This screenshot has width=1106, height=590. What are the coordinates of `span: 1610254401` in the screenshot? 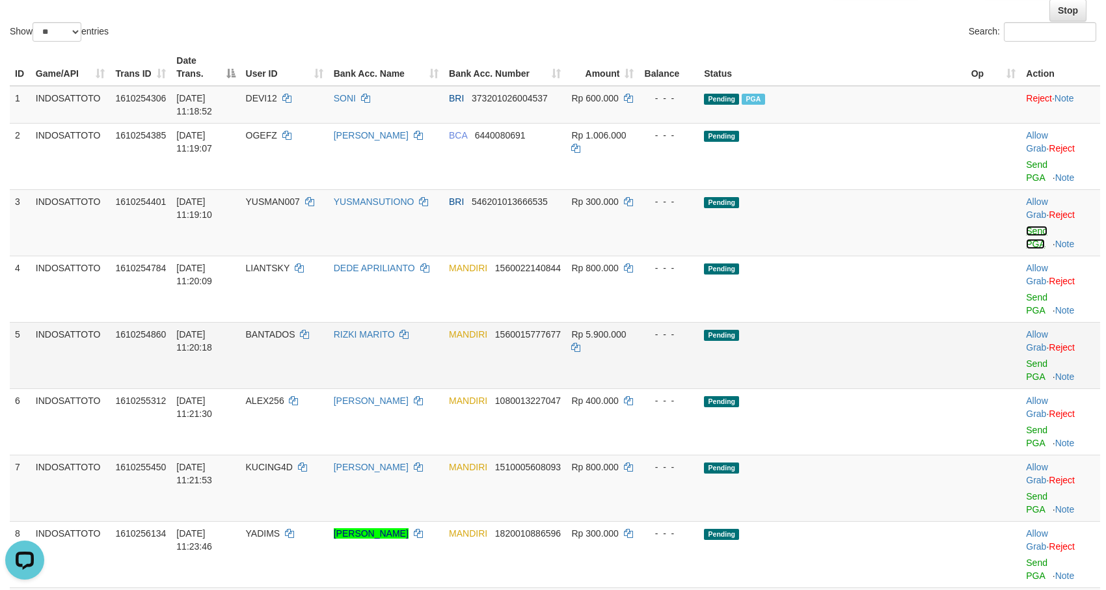 It's located at (141, 202).